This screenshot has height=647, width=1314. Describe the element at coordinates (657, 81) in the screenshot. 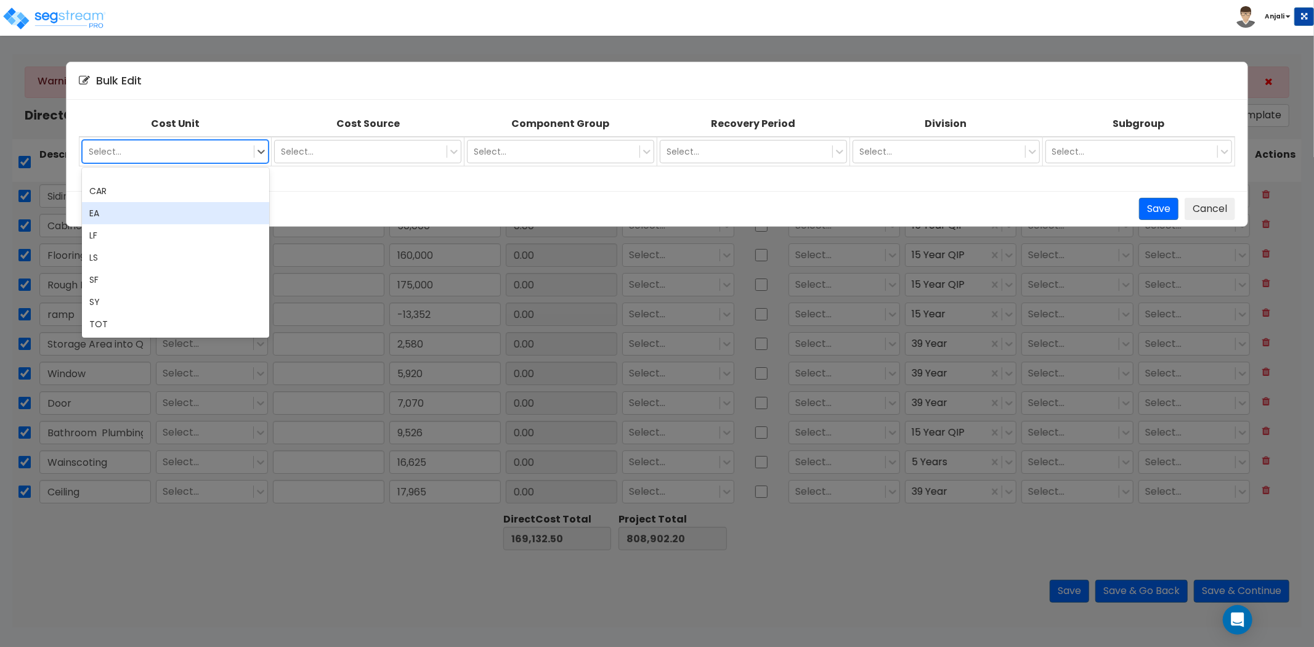

I see `h4: Bulk Edit` at that location.